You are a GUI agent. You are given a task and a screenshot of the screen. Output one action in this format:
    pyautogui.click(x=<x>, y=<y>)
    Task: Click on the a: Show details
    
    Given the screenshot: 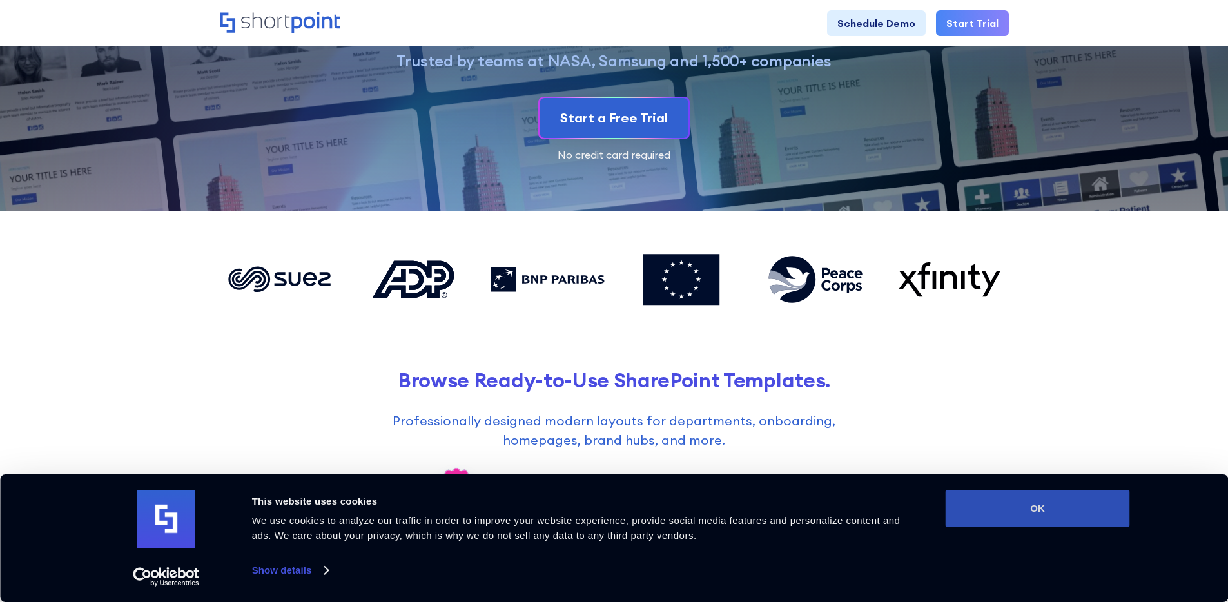 What is the action you would take?
    pyautogui.click(x=290, y=571)
    